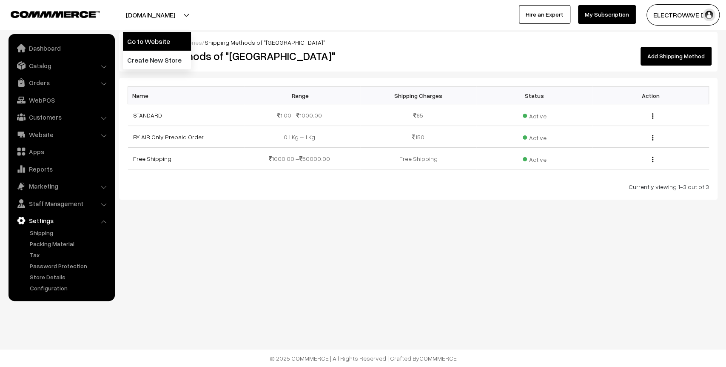  What do you see at coordinates (168, 136) in the screenshot?
I see `a: BY AIR Only Prepaid Order` at bounding box center [168, 136].